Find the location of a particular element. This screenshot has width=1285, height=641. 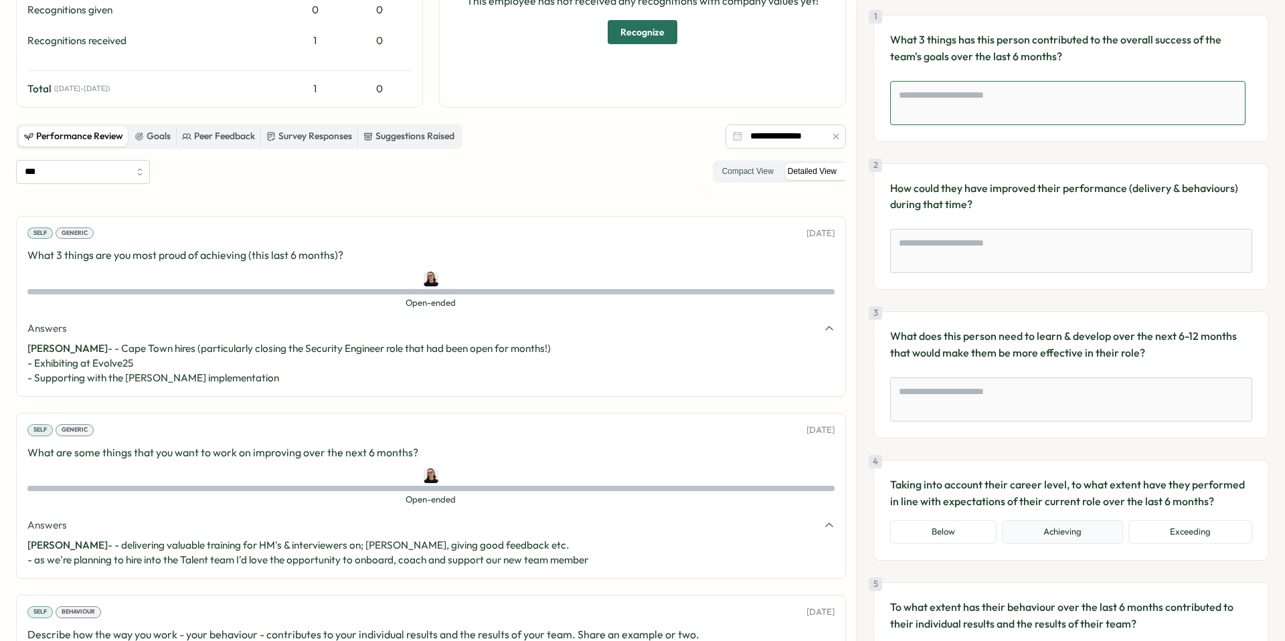

span: Total is located at coordinates (39, 89).